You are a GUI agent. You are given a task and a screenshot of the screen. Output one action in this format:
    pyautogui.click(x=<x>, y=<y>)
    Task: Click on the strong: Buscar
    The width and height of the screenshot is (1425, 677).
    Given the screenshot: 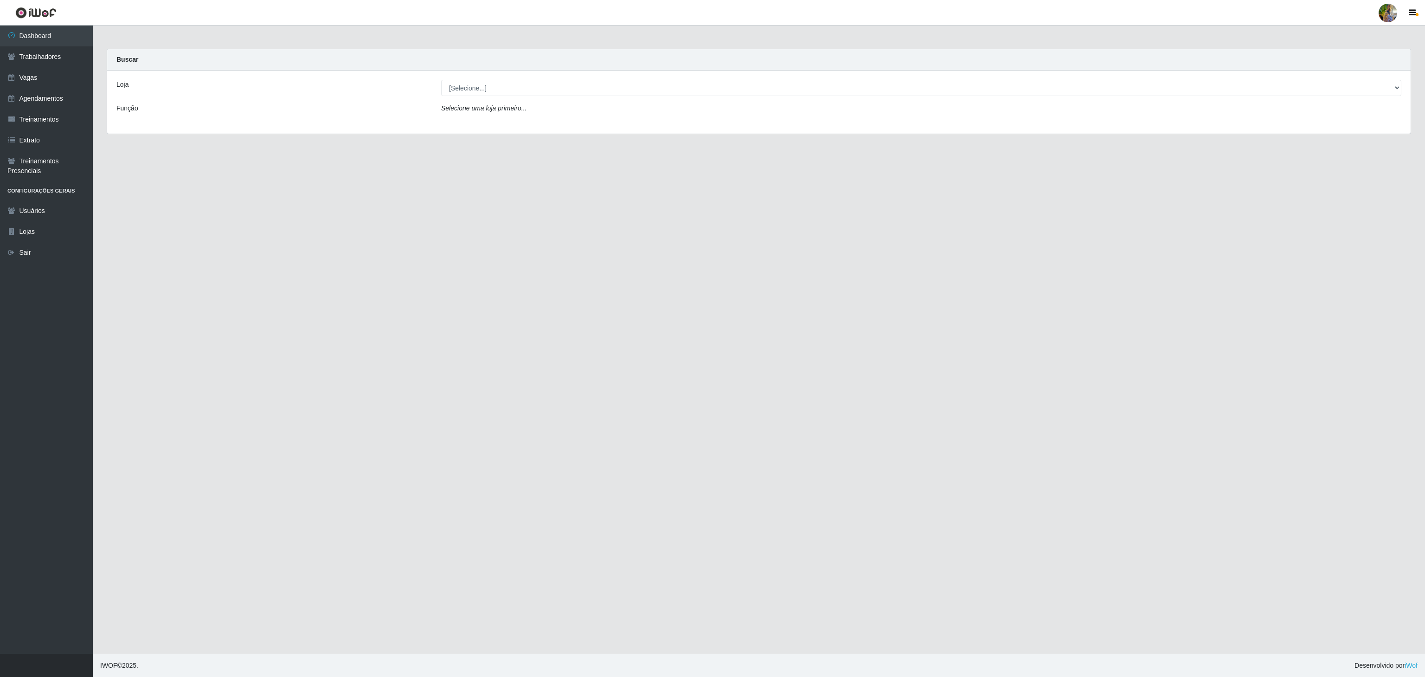 What is the action you would take?
    pyautogui.click(x=127, y=59)
    